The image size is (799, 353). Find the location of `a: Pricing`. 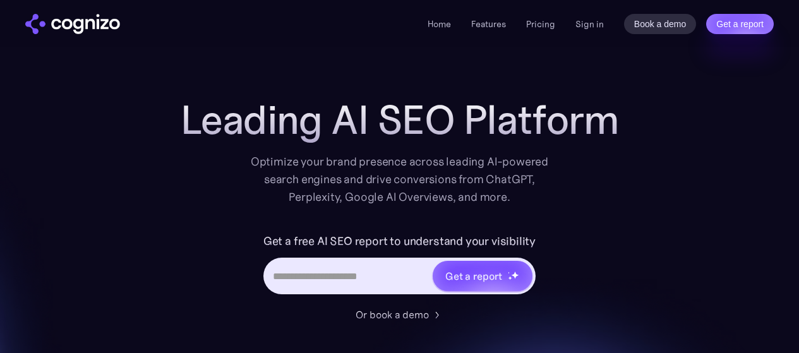

a: Pricing is located at coordinates (541, 24).